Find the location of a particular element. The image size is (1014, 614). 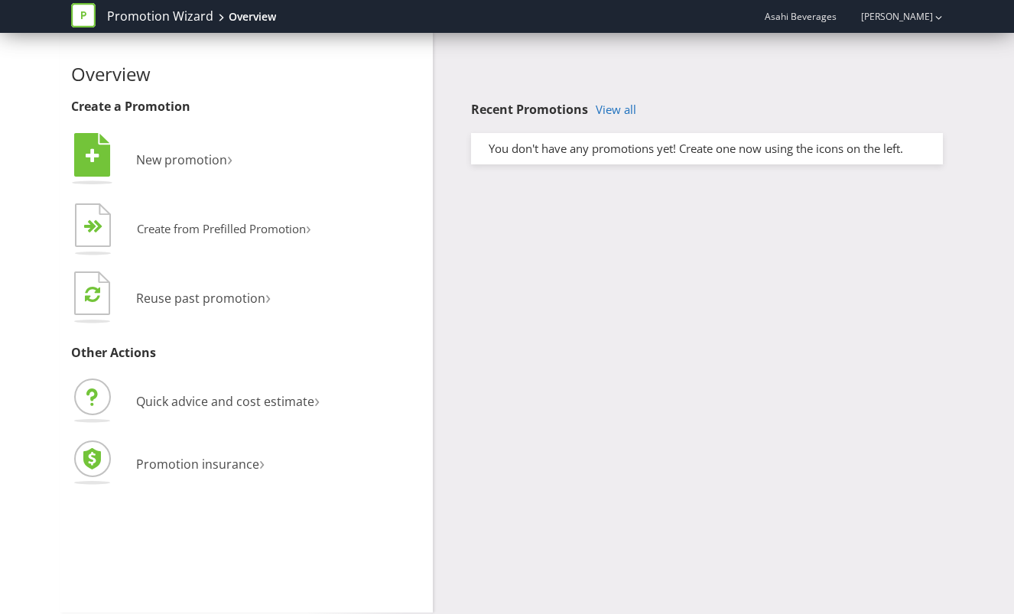

div: Overview is located at coordinates (252, 17).